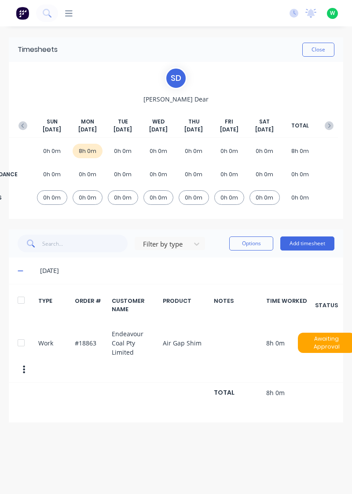 This screenshot has height=494, width=352. Describe the element at coordinates (176, 78) in the screenshot. I see `div: S D` at that location.